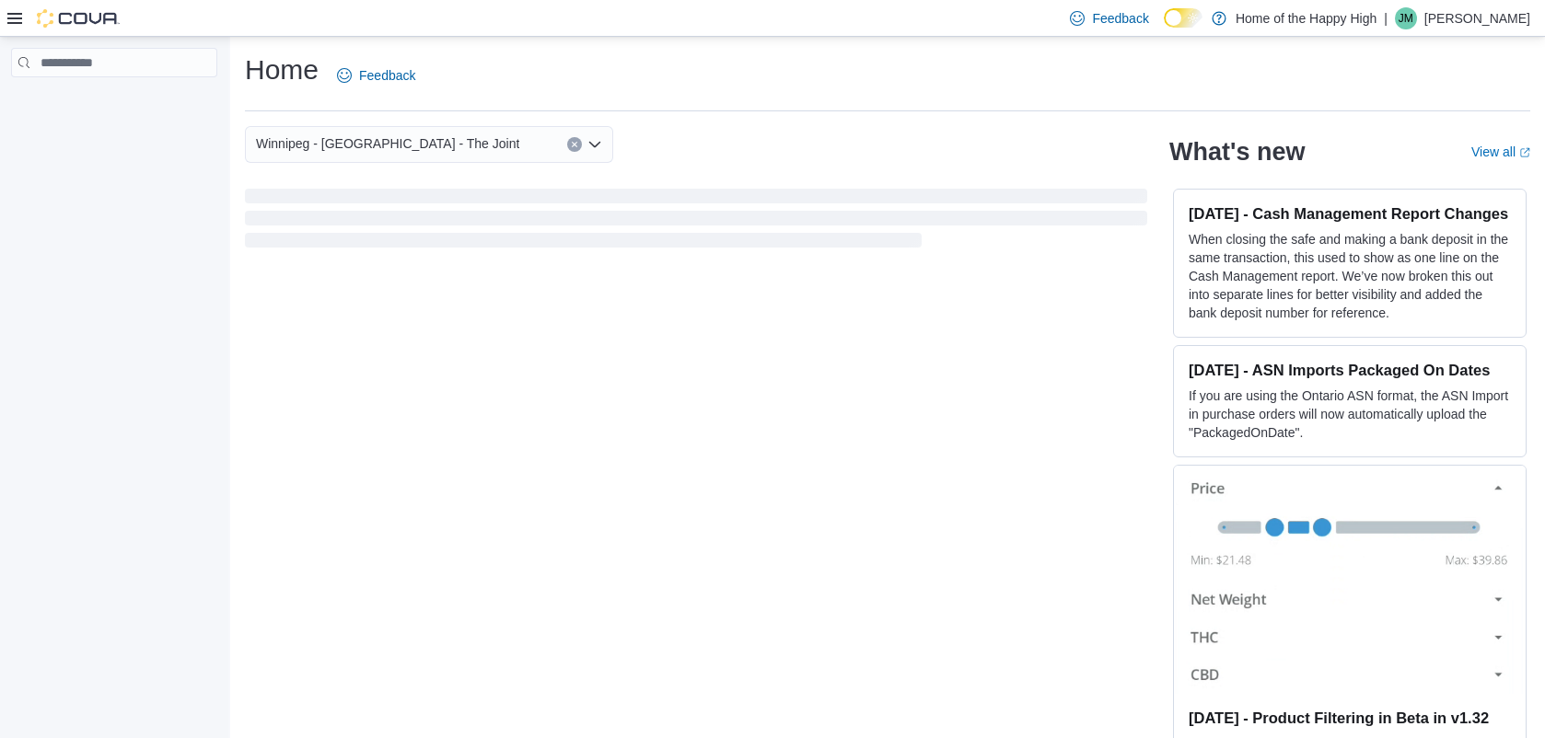 This screenshot has width=1545, height=738. I want to click on span: Dark Mode, so click(1163, 28).